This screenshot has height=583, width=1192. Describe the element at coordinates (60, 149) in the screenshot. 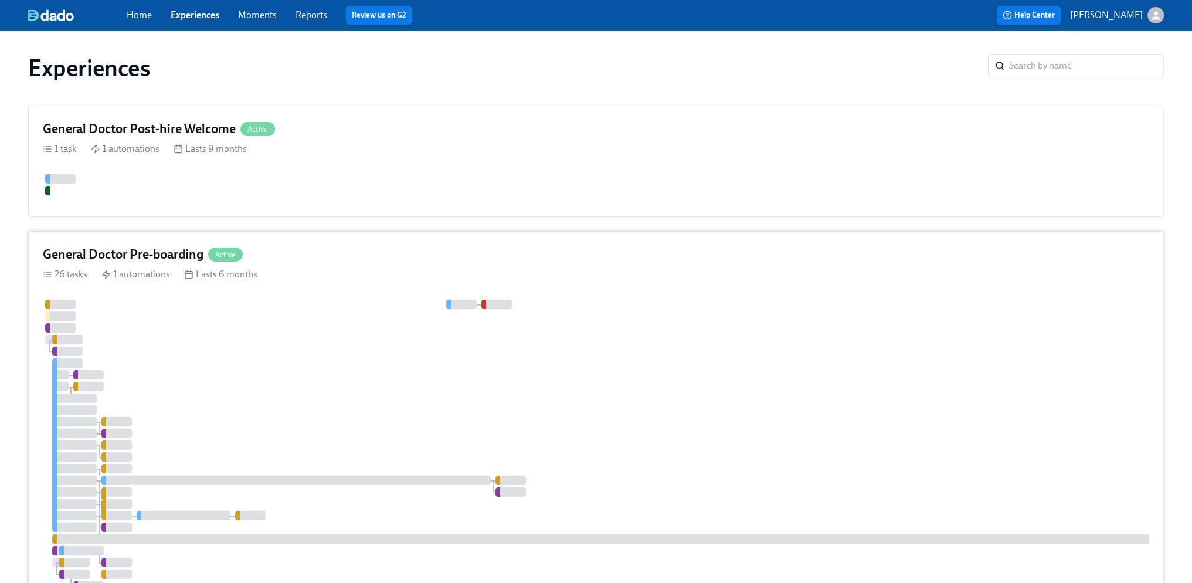

I see `div: 1 task` at that location.